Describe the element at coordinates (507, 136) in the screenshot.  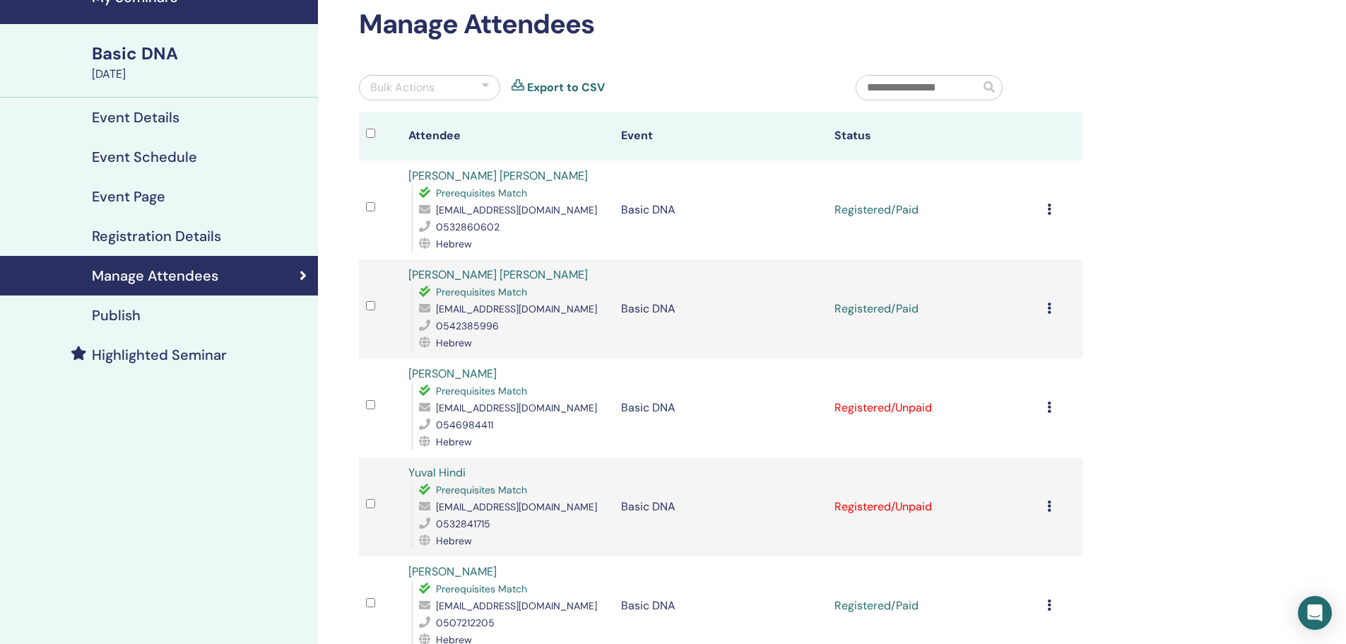
I see `th: Attendee` at that location.